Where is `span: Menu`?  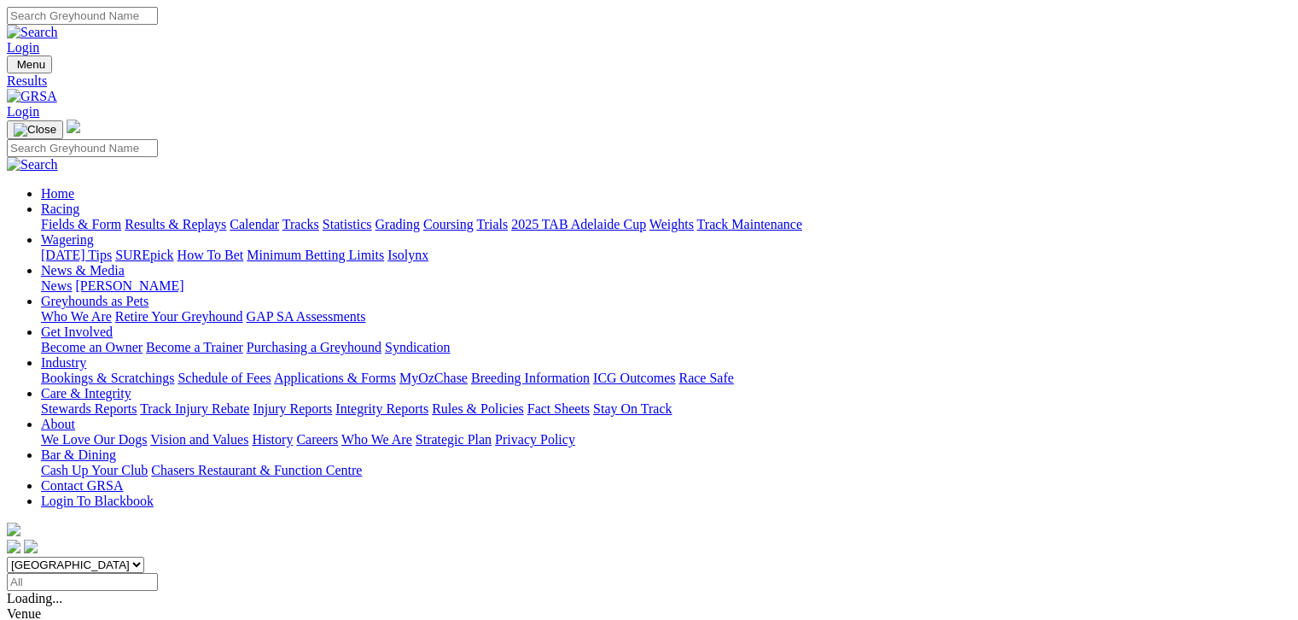
span: Menu is located at coordinates (31, 64).